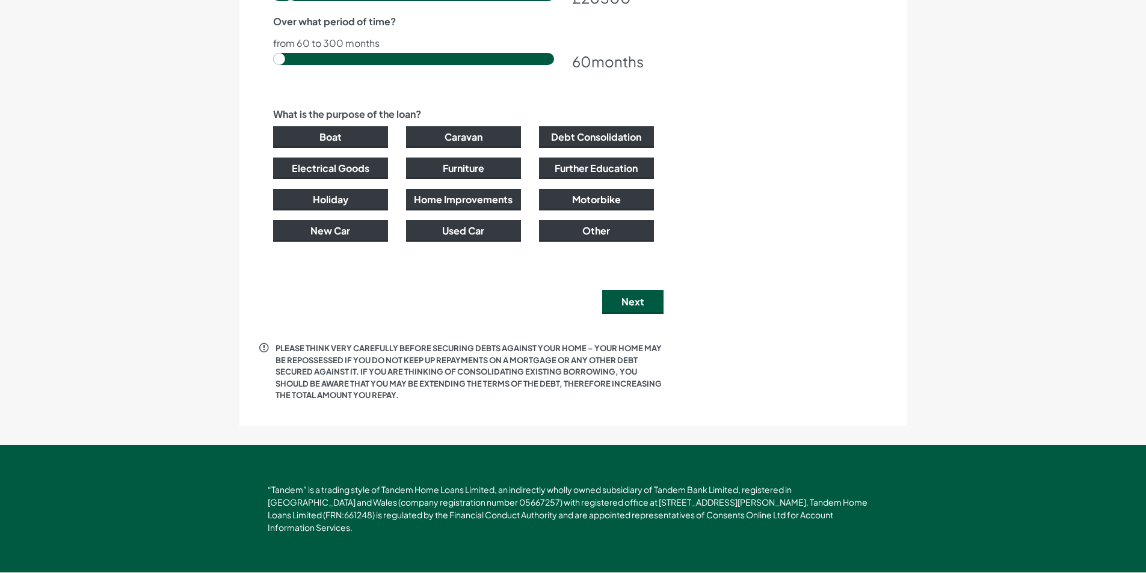 The height and width of the screenshot is (573, 1146). Describe the element at coordinates (573, 509) in the screenshot. I see `p: “Tandem” is a trading style of Tandem Home Loans Limited, an indirectly wholly owned subsidiary o...` at that location.